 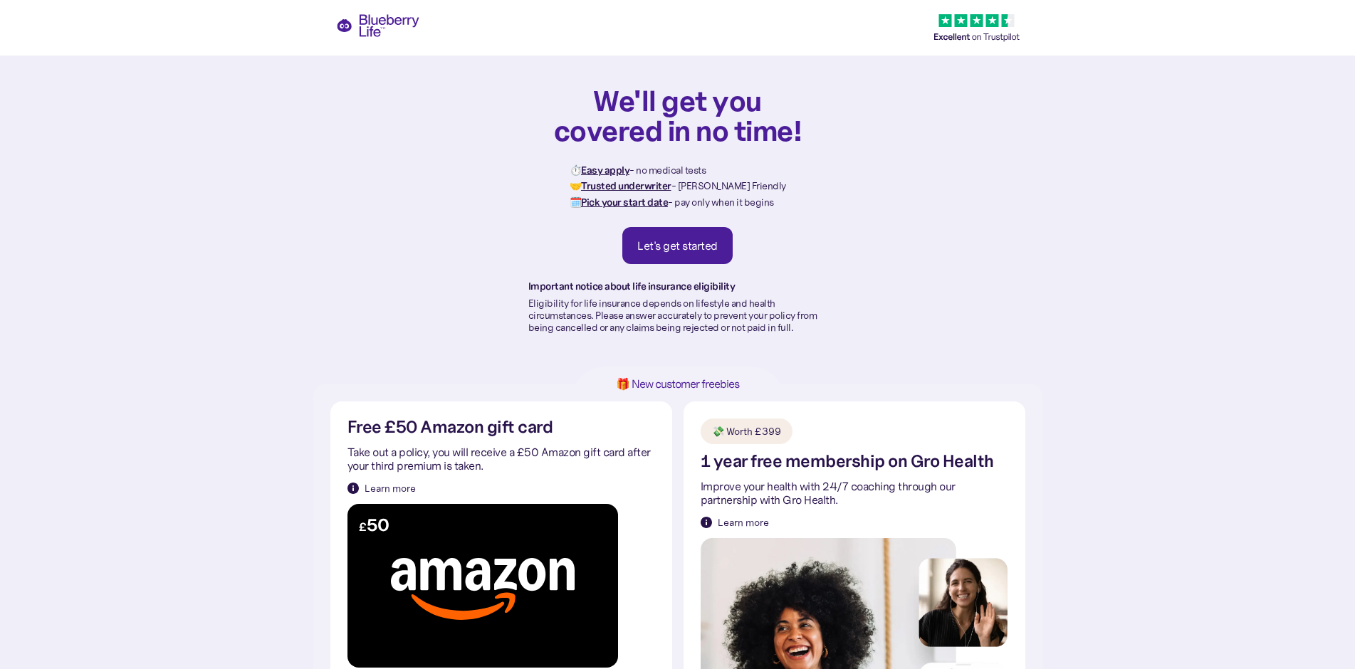 I want to click on p: Eligibility for life insurance depends on lifestyle and health circumstances. Please answer accur..., so click(x=678, y=315).